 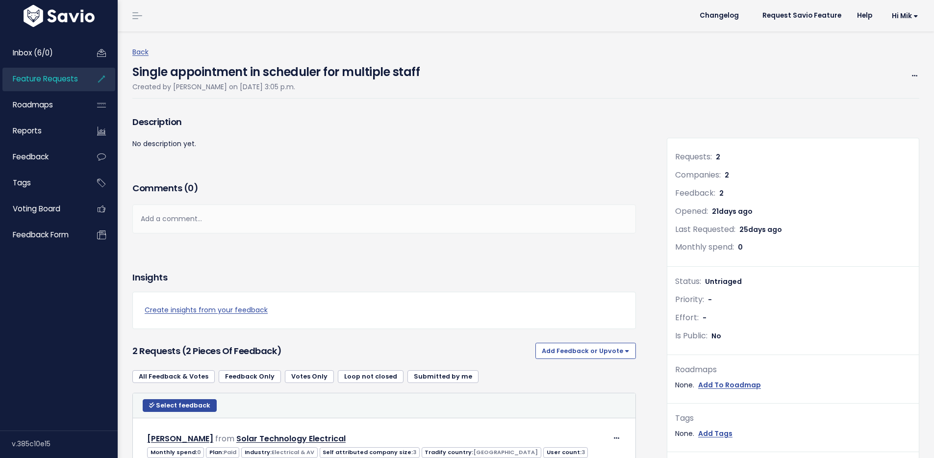 What do you see at coordinates (384, 188) in the screenshot?
I see `h3: Comments ( )` at bounding box center [384, 188].